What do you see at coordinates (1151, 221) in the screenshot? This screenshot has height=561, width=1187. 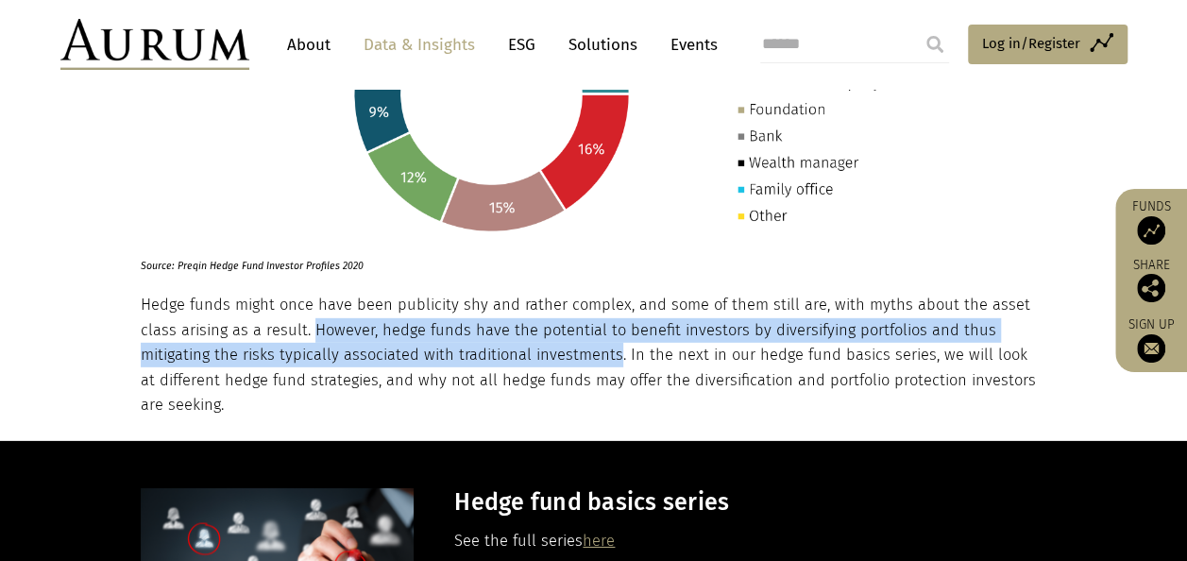 I see `a: Funds` at bounding box center [1151, 221].